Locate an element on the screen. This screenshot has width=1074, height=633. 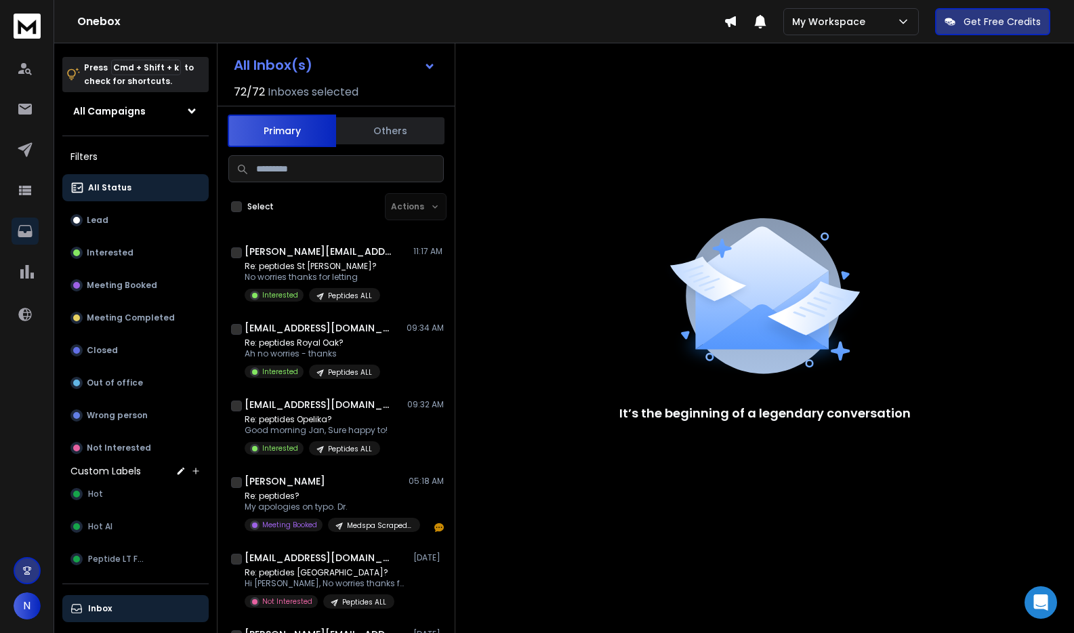
button: Meeting Completed is located at coordinates (135, 318).